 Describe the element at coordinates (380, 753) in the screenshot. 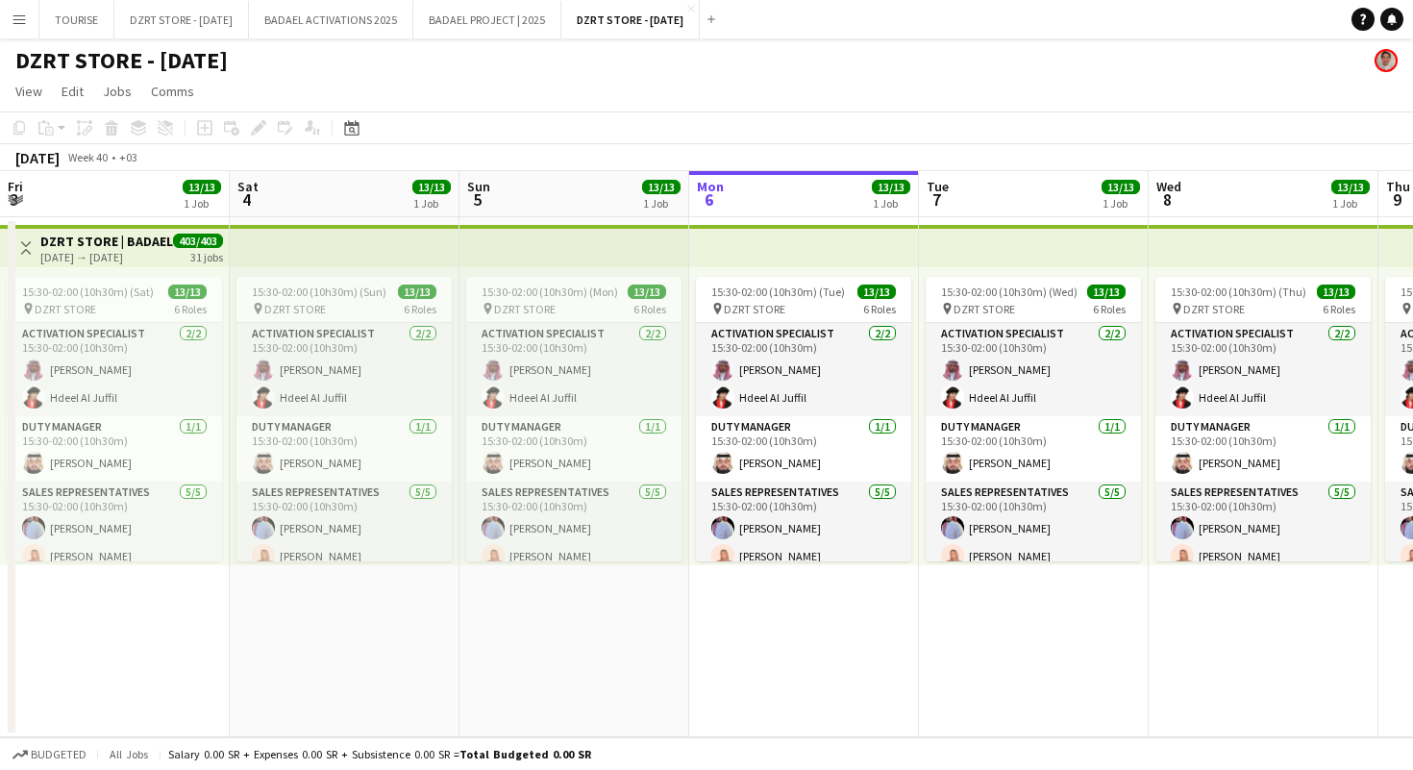

I see `div: Salary 0.00 SR + Expenses 0.00 SR + Subsistence 0.00 SR =` at that location.